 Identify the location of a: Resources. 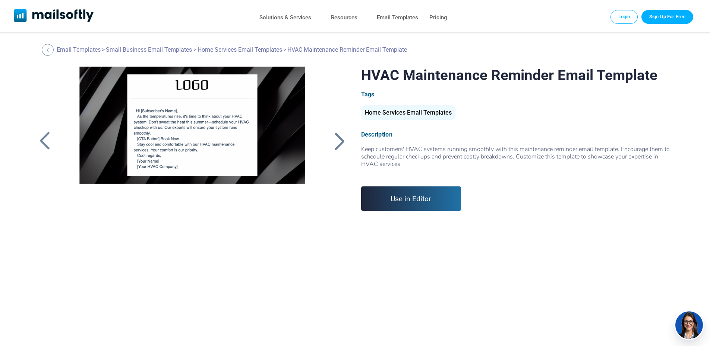
(344, 18).